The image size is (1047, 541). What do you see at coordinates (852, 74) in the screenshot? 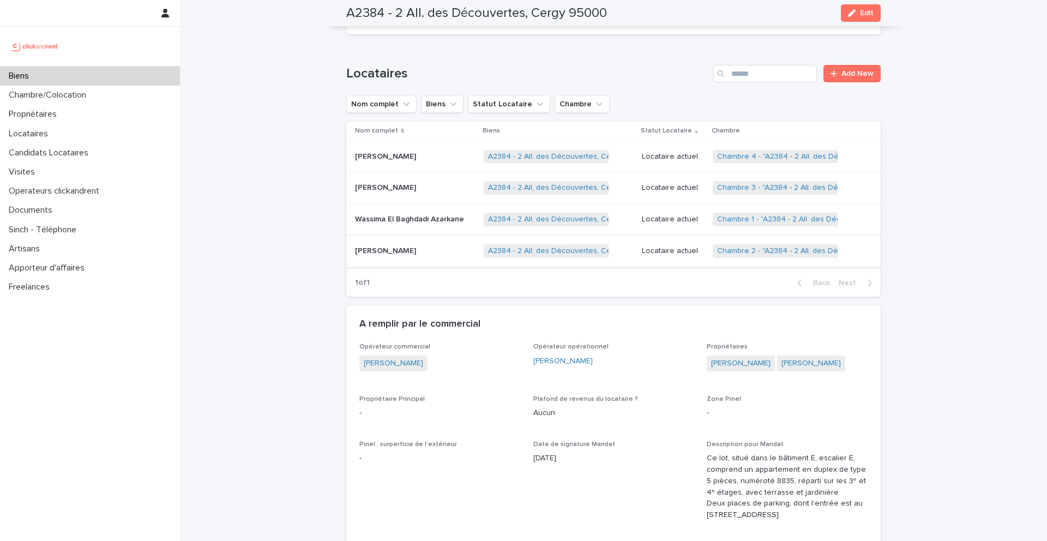
I see `a: Add New` at bounding box center [852, 74].